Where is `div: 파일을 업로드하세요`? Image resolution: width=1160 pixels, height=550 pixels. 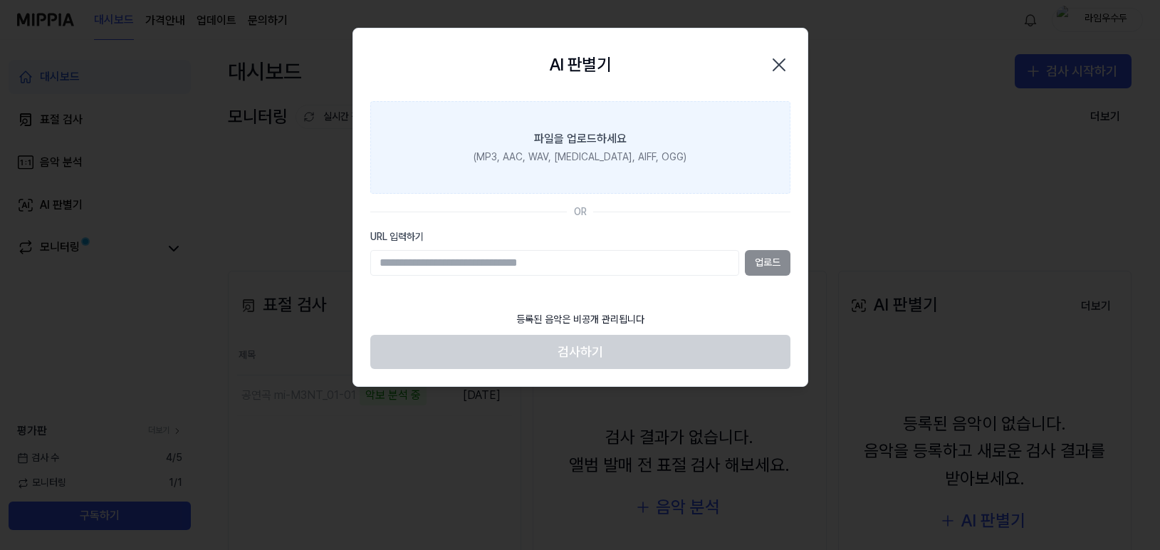 div: 파일을 업로드하세요 is located at coordinates (580, 139).